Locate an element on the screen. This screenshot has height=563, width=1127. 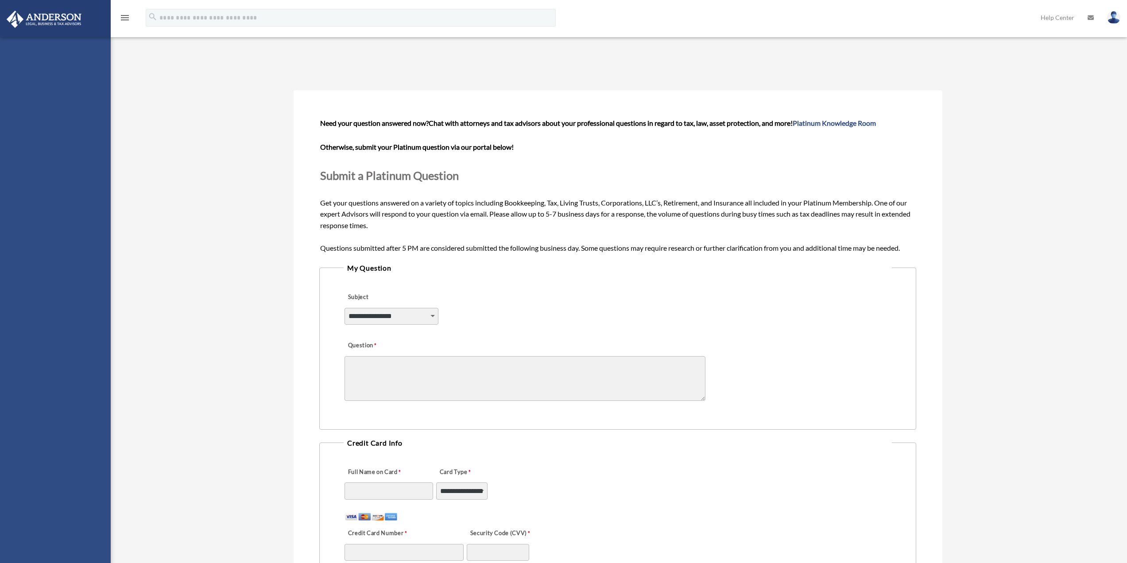
a: menu is located at coordinates (125, 19).